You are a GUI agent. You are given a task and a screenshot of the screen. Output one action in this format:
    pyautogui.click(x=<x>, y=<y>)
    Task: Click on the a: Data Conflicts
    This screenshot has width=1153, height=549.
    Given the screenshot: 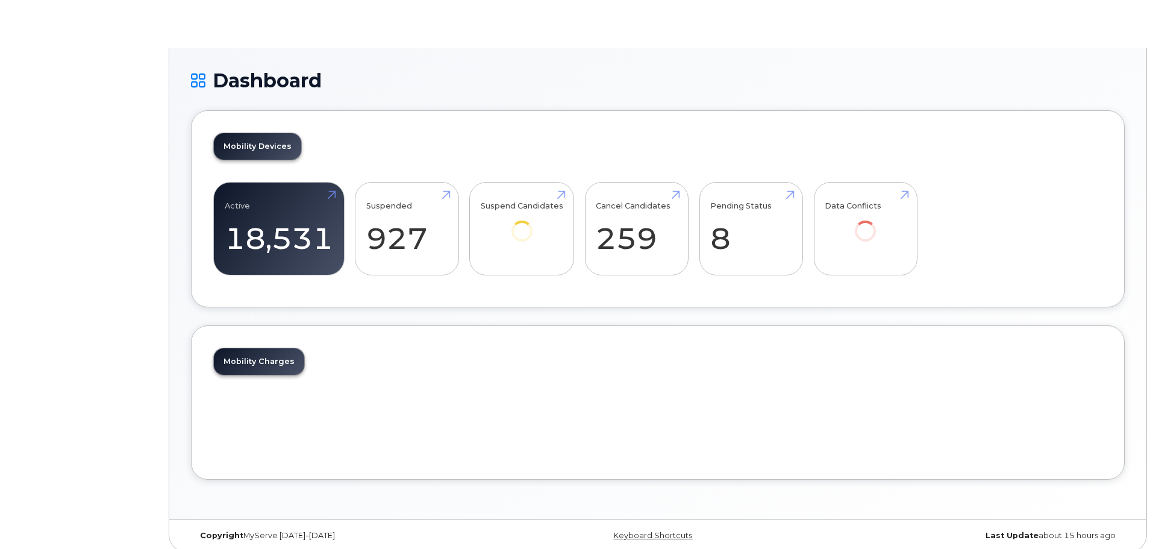 What is the action you would take?
    pyautogui.click(x=865, y=223)
    